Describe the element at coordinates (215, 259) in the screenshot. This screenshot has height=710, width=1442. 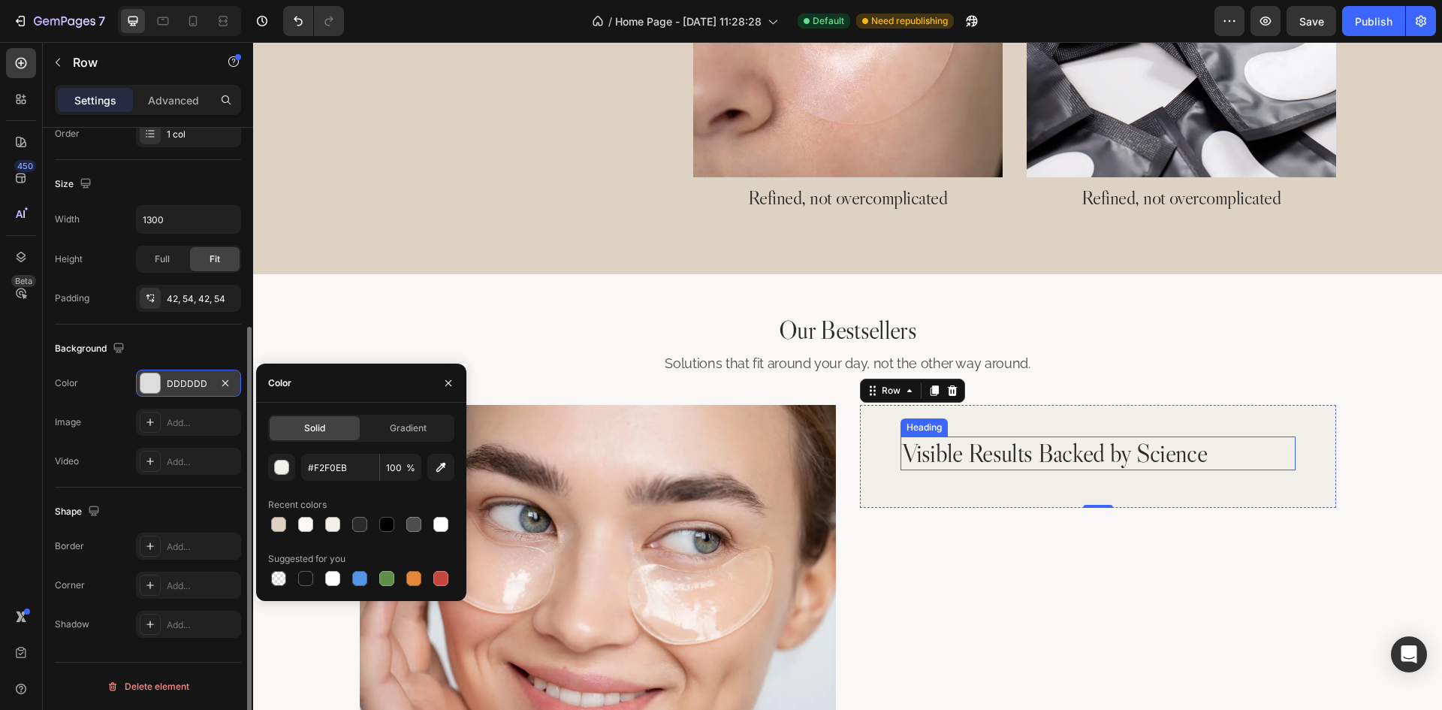
I see `span: Fit` at that location.